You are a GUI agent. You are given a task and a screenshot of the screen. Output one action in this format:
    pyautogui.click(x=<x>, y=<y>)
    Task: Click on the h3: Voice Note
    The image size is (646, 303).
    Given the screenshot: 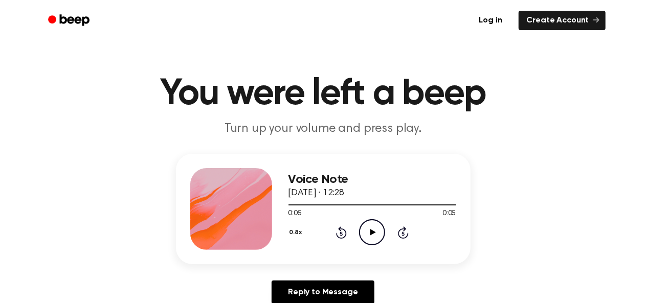 What is the action you would take?
    pyautogui.click(x=372, y=180)
    